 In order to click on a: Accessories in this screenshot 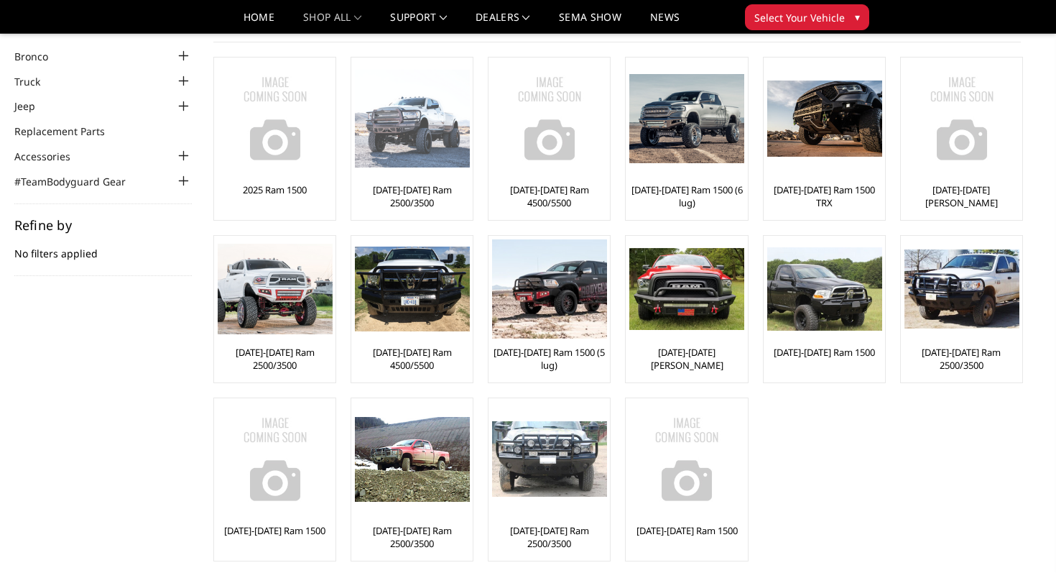, I will do `click(51, 156)`.